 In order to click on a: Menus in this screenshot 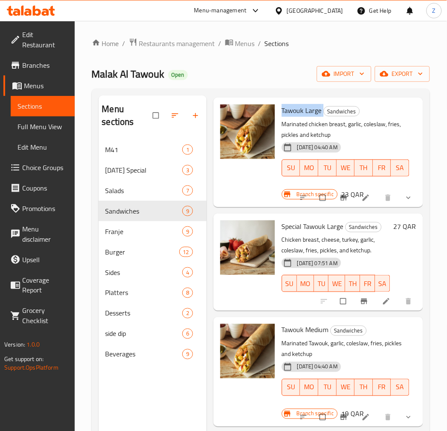, I will do `click(240, 44)`.